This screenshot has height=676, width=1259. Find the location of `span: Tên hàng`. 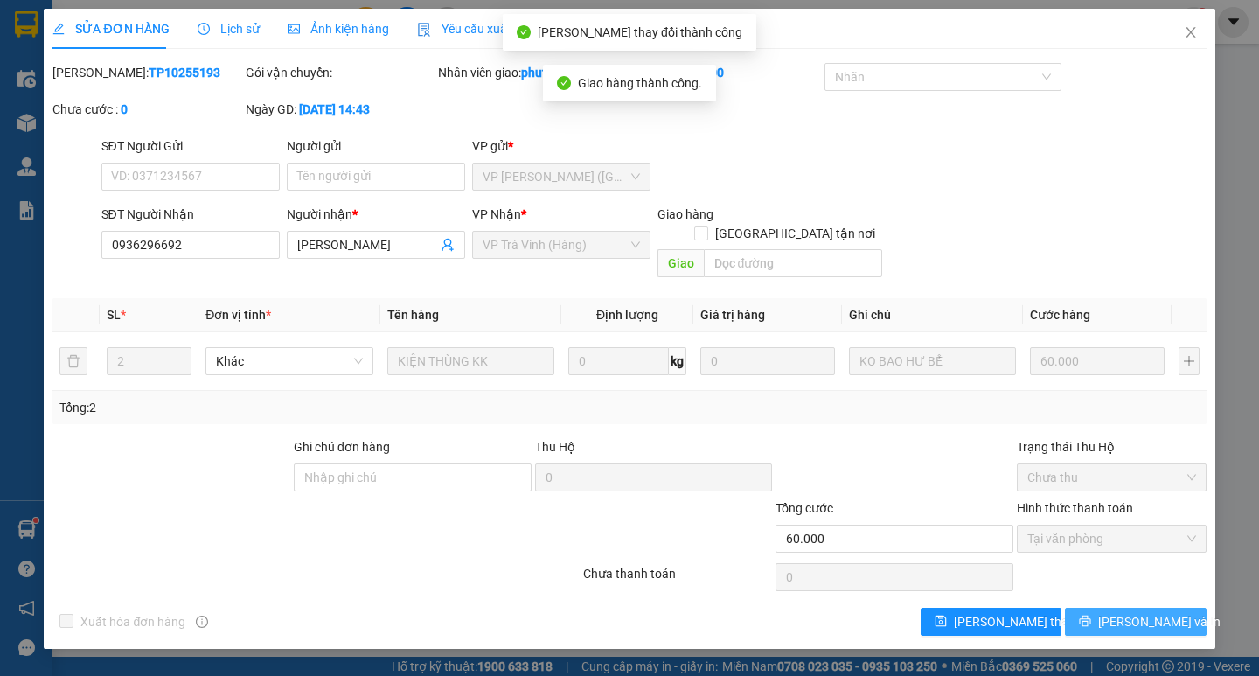

span: Tên hàng is located at coordinates (413, 315).